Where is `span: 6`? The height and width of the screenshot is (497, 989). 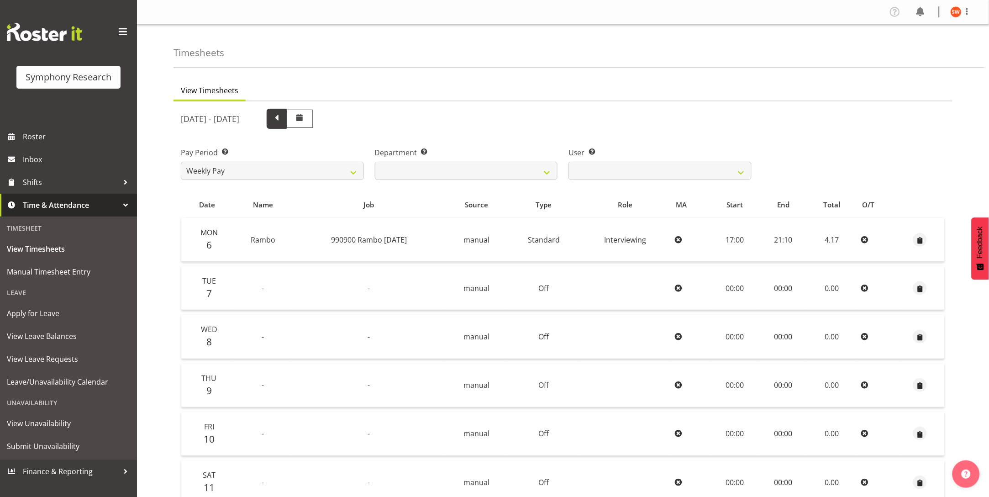
span: 6 is located at coordinates (209, 245).